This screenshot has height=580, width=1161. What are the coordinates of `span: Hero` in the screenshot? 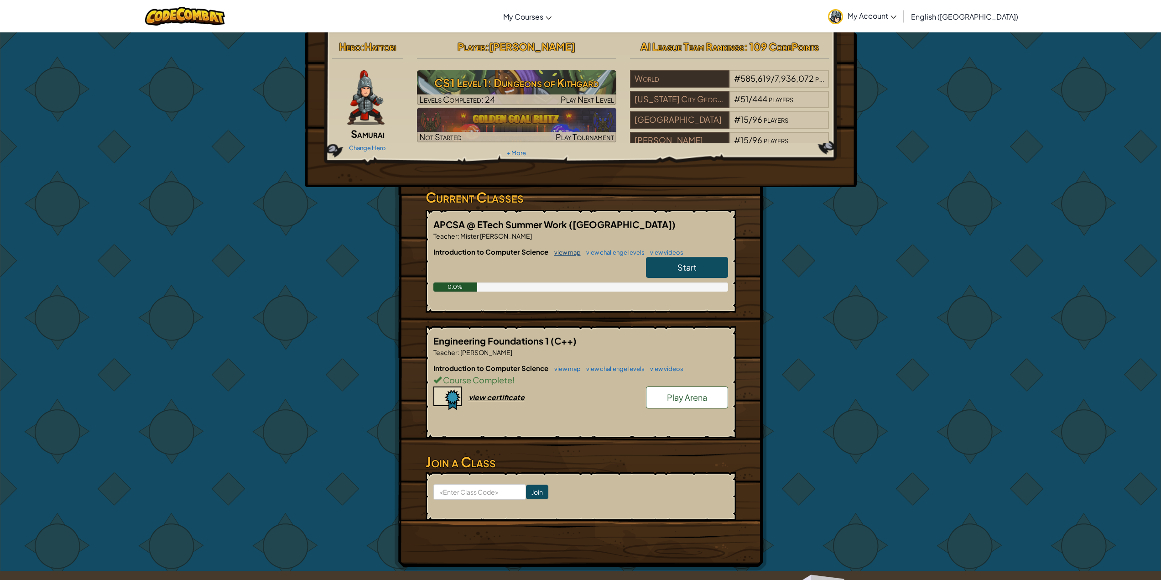 It's located at (350, 47).